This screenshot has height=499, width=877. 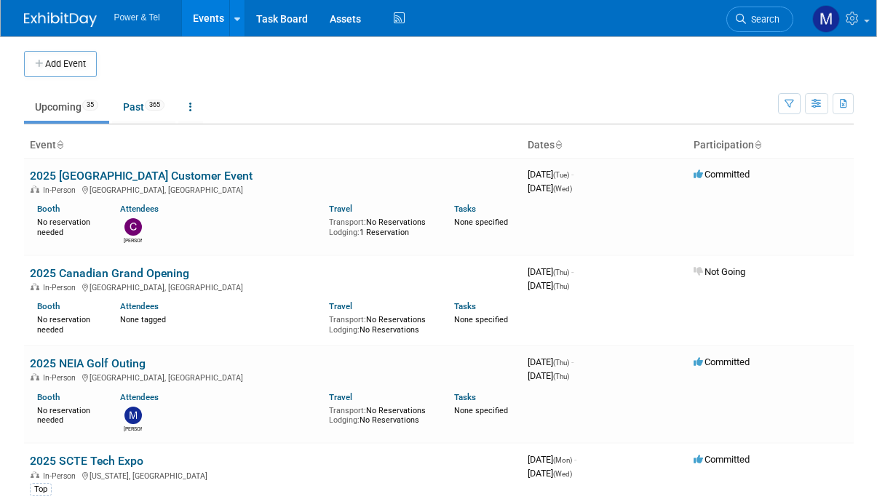 What do you see at coordinates (87, 363) in the screenshot?
I see `a: 2025 NEIA Golf Outing` at bounding box center [87, 363].